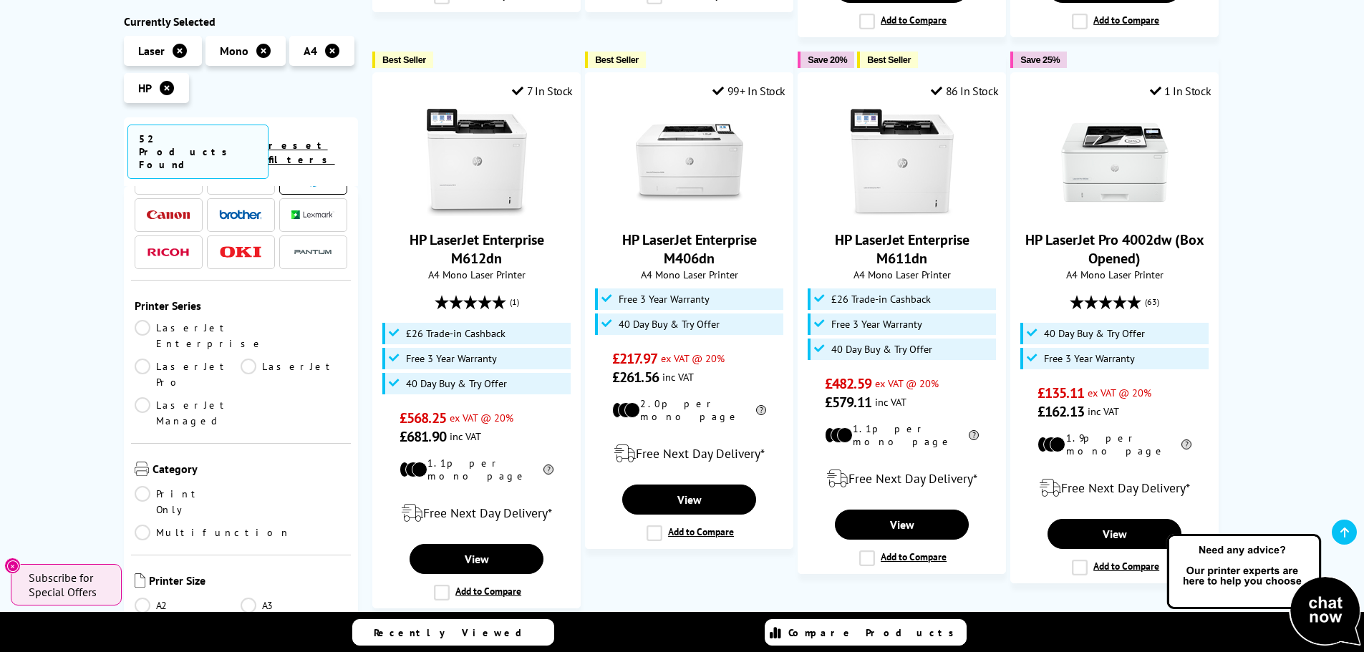  What do you see at coordinates (250, 470) in the screenshot?
I see `span: Category` at bounding box center [250, 470].